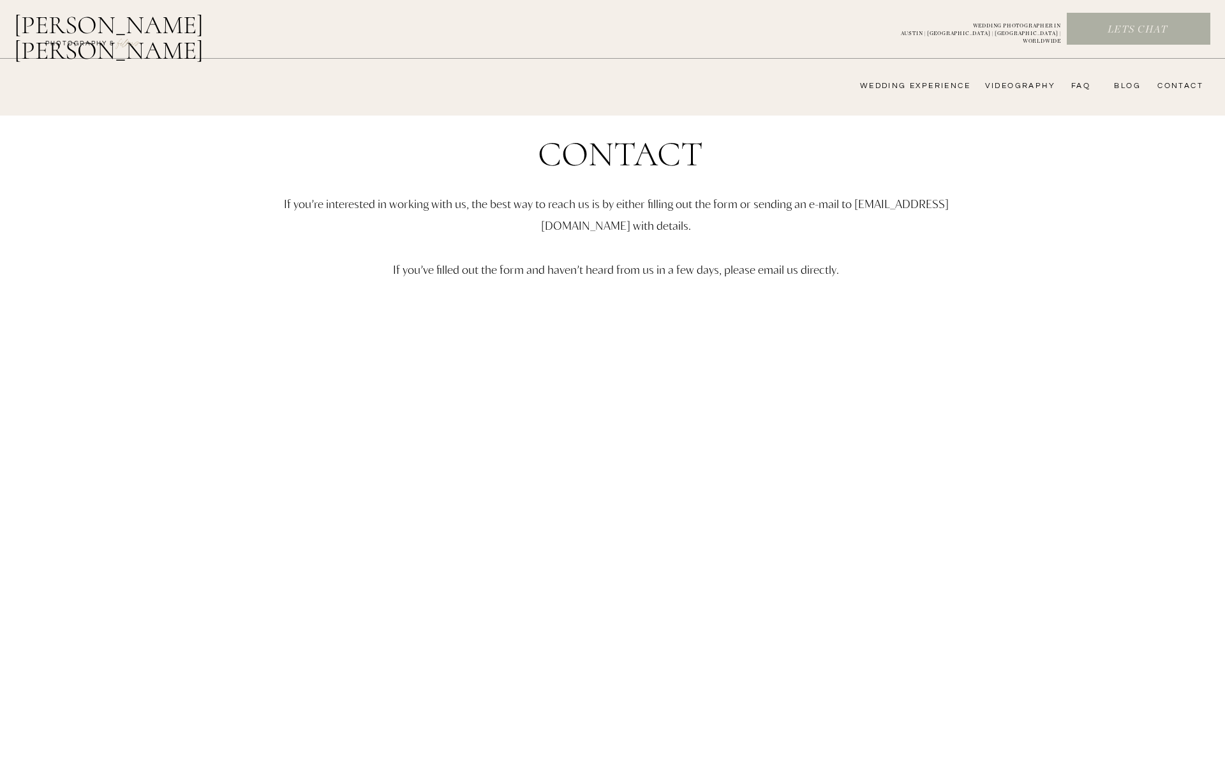 The image size is (1225, 766). What do you see at coordinates (620, 159) in the screenshot?
I see `h1: Contact` at bounding box center [620, 159].